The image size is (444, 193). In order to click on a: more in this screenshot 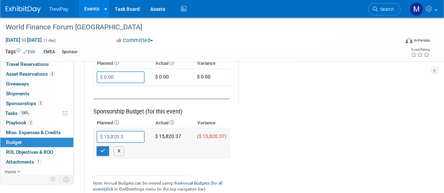, I will do `click(37, 172)`.